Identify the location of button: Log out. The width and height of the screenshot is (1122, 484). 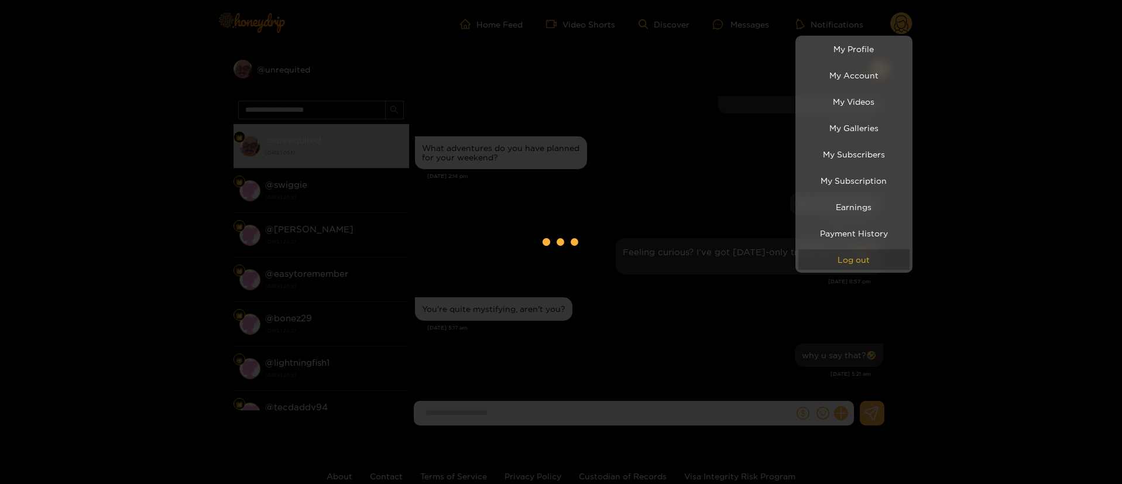
(854, 259).